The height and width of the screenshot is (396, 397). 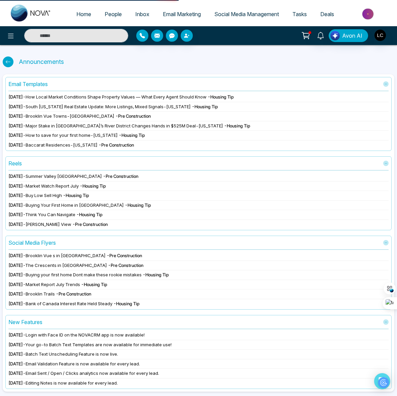 What do you see at coordinates (84, 14) in the screenshot?
I see `span: Home` at bounding box center [84, 14].